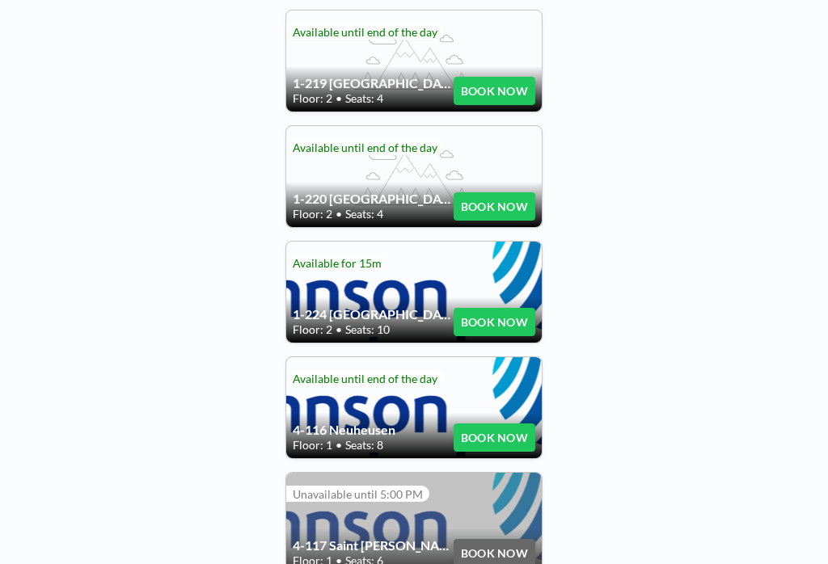 The image size is (828, 564). I want to click on span: Available for 15m, so click(337, 263).